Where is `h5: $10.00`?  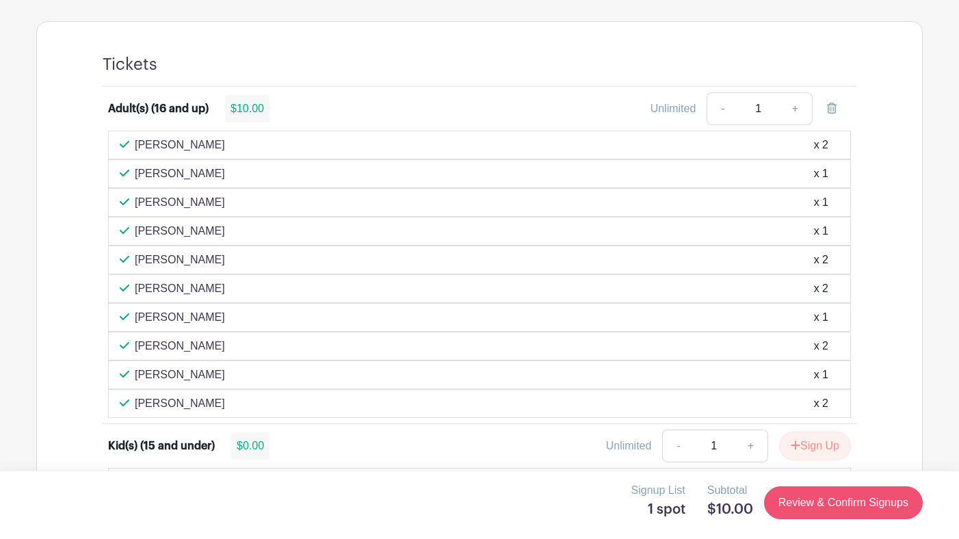
h5: $10.00 is located at coordinates (730, 509).